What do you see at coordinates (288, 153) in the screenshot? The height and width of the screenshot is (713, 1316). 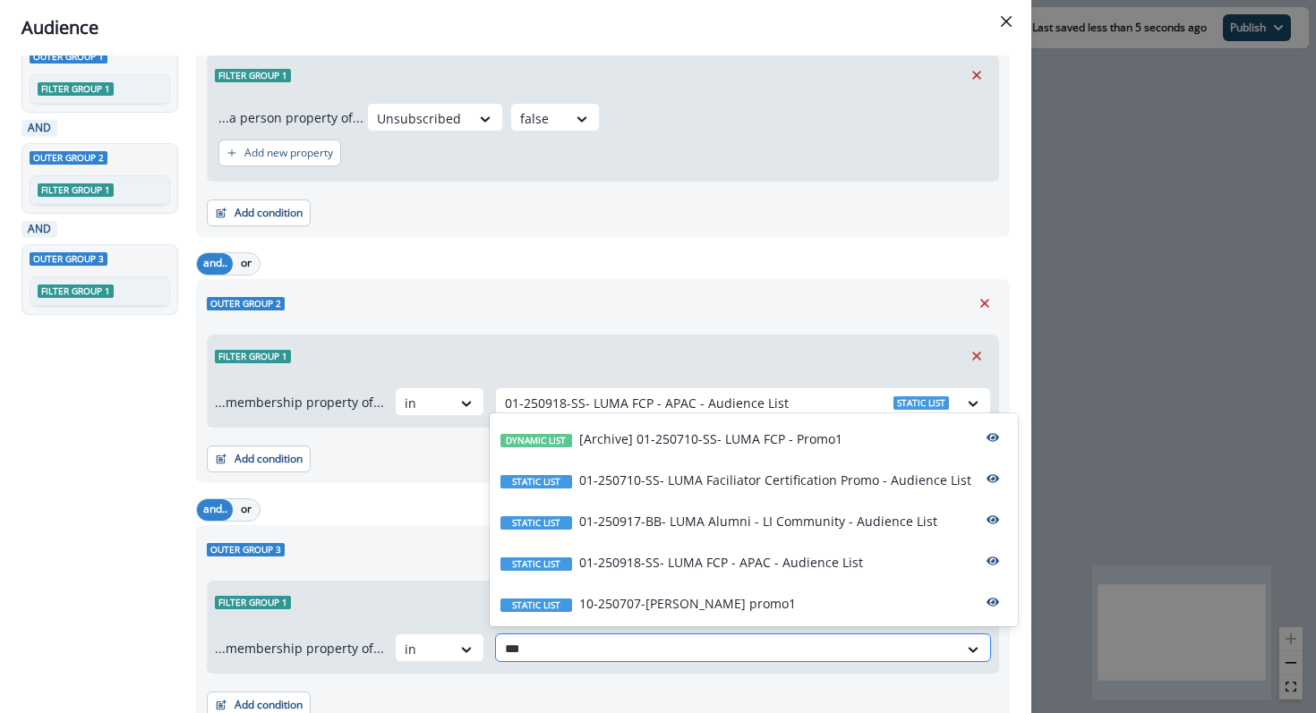 I see `p: Add new property` at bounding box center [288, 153].